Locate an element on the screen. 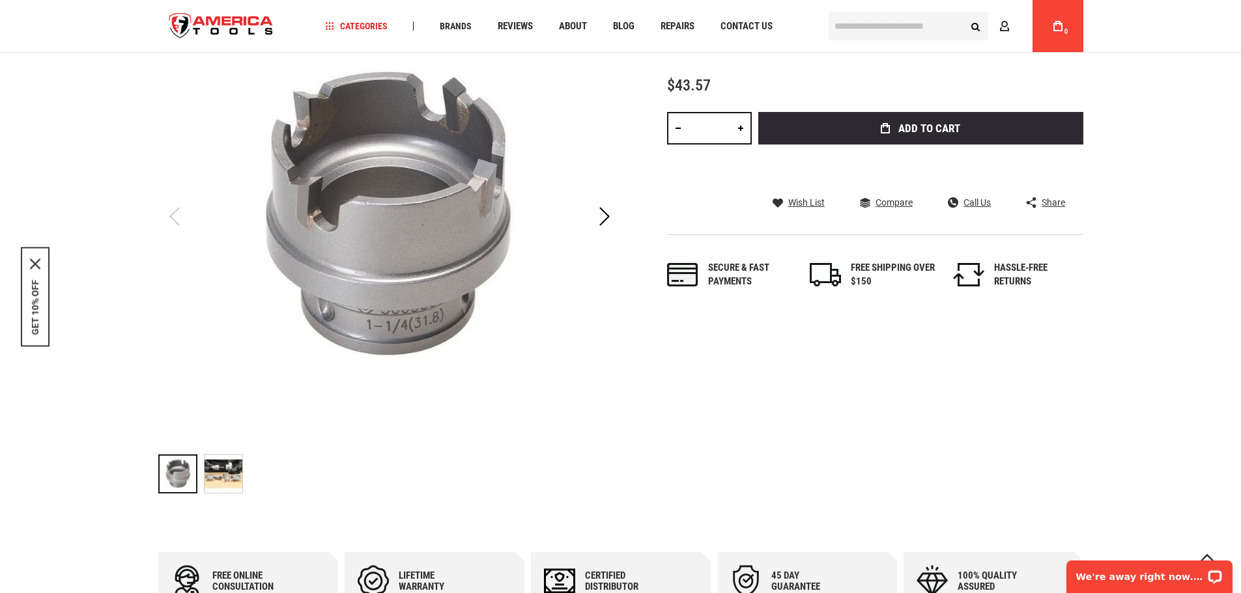 Image resolution: width=1241 pixels, height=593 pixels. a: Reviews is located at coordinates (515, 26).